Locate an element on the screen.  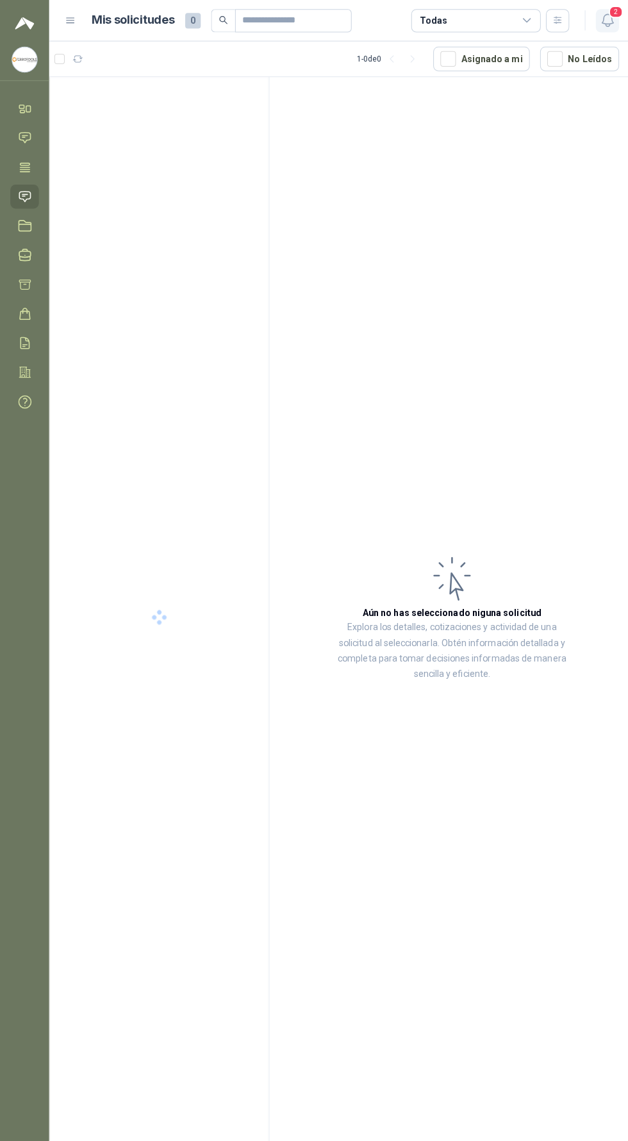
img: Company Logo is located at coordinates (24, 59).